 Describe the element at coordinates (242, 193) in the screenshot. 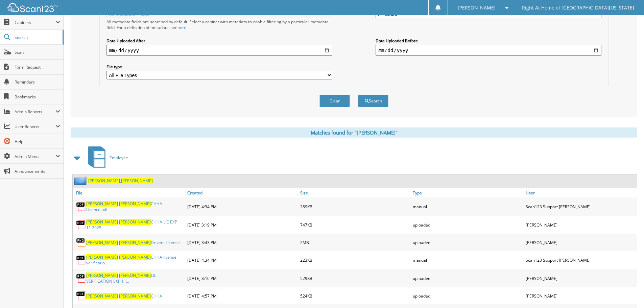

I see `a: Created` at that location.